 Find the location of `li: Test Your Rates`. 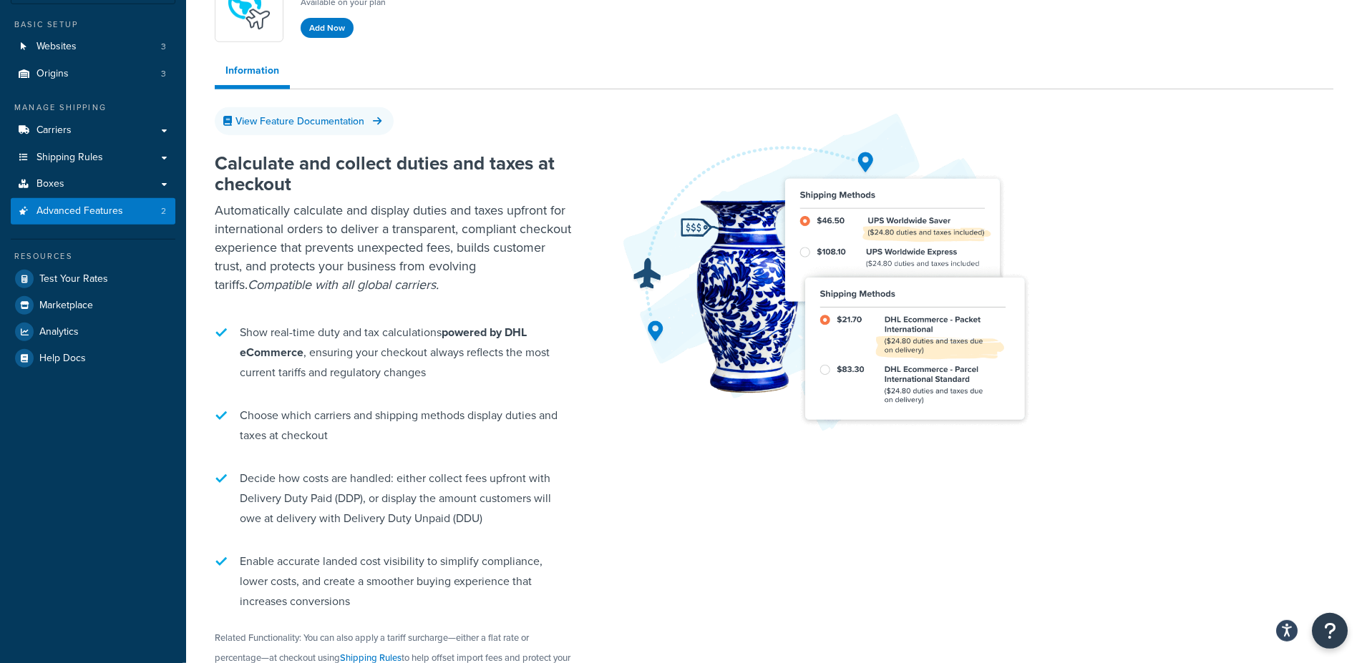

li: Test Your Rates is located at coordinates (93, 279).